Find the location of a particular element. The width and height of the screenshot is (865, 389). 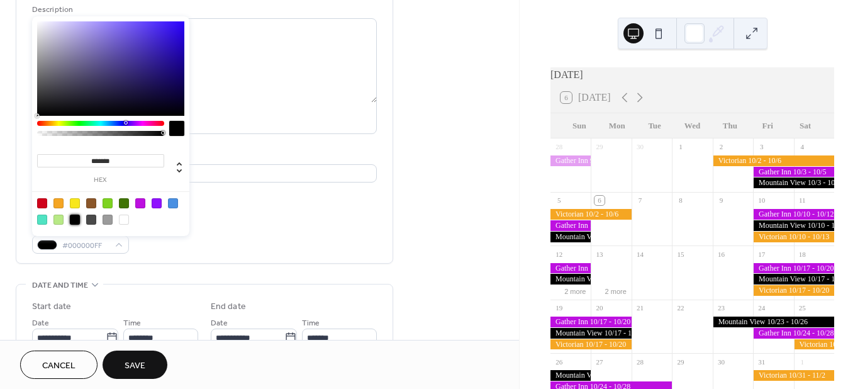

div: 18 is located at coordinates (802, 254).